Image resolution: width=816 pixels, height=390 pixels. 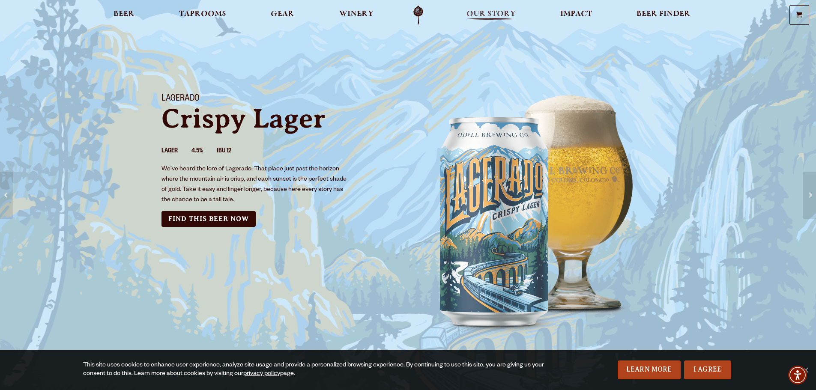 What do you see at coordinates (204, 152) in the screenshot?
I see `li: 4.5%` at bounding box center [204, 152].